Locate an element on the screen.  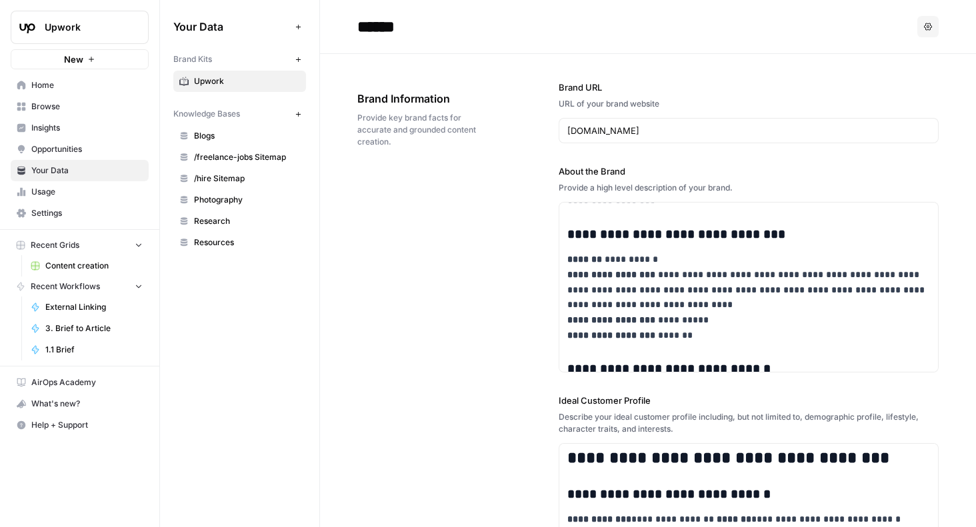
div: URL of your brand website is located at coordinates (748, 104).